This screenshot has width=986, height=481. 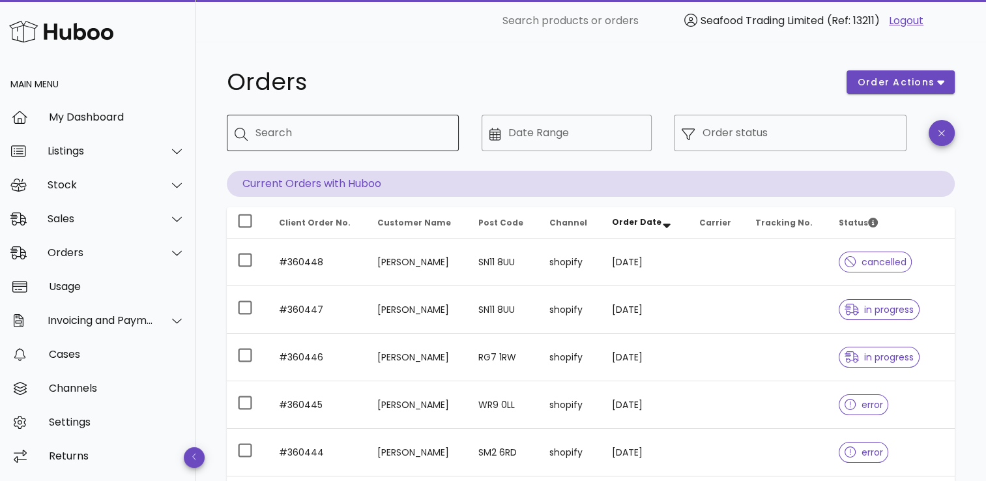 I want to click on td: #360445, so click(x=317, y=405).